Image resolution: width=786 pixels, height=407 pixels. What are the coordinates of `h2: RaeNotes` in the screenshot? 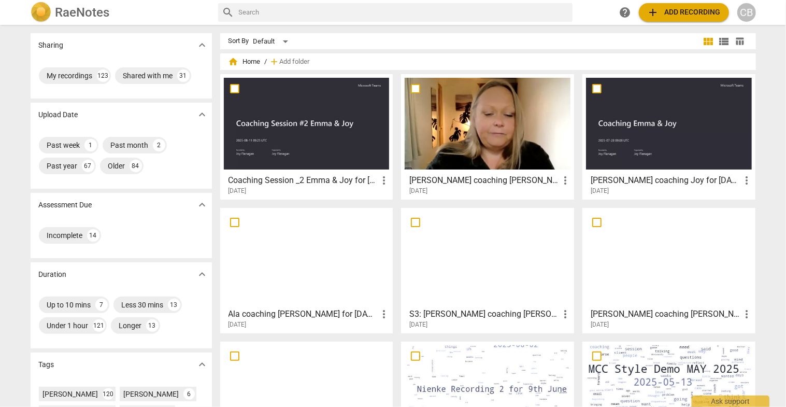 It's located at (82, 12).